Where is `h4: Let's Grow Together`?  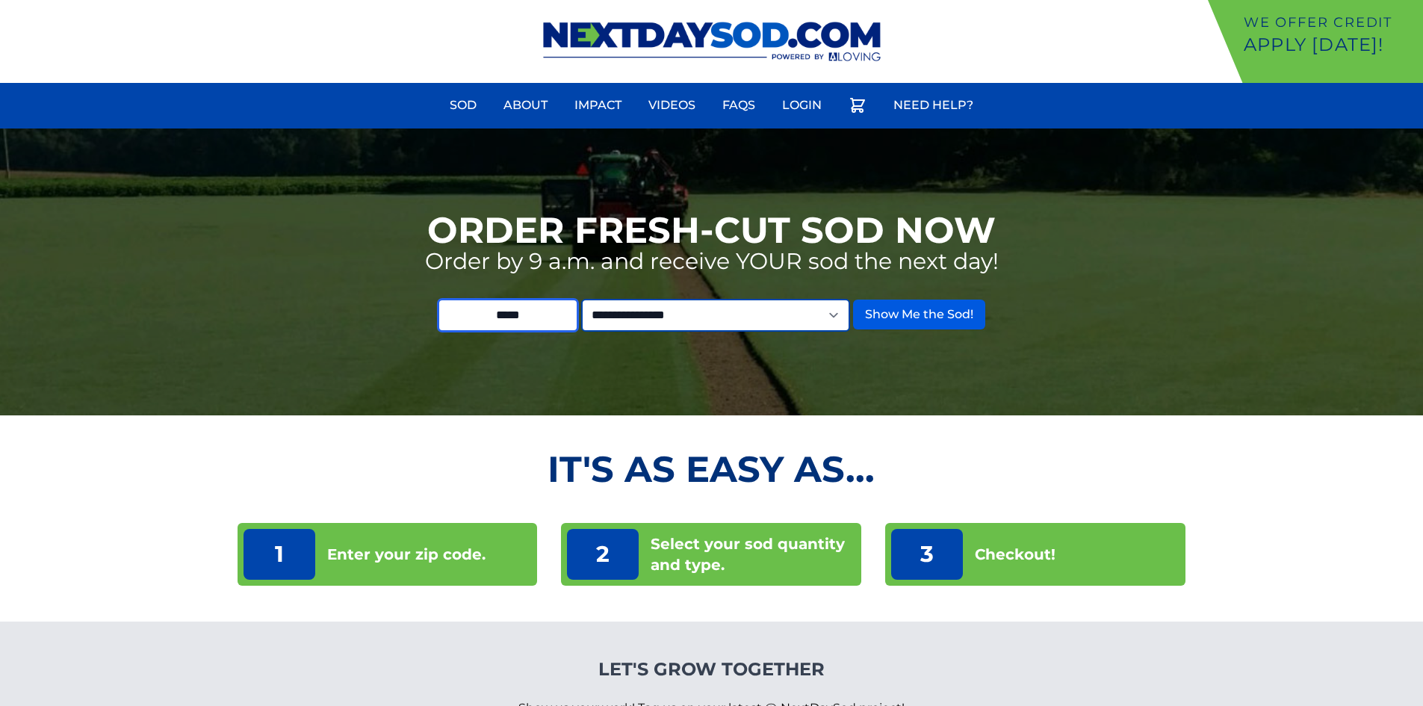 h4: Let's Grow Together is located at coordinates (711, 670).